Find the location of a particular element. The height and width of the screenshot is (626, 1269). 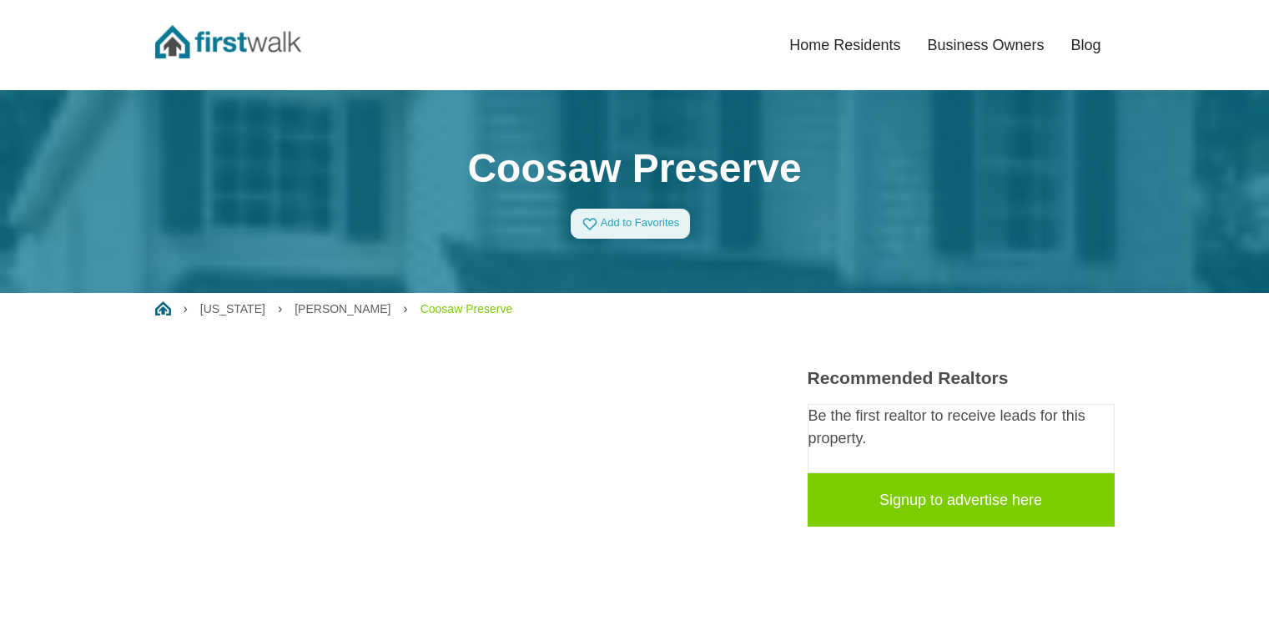

h3: Recommended Realtors is located at coordinates (961, 377).